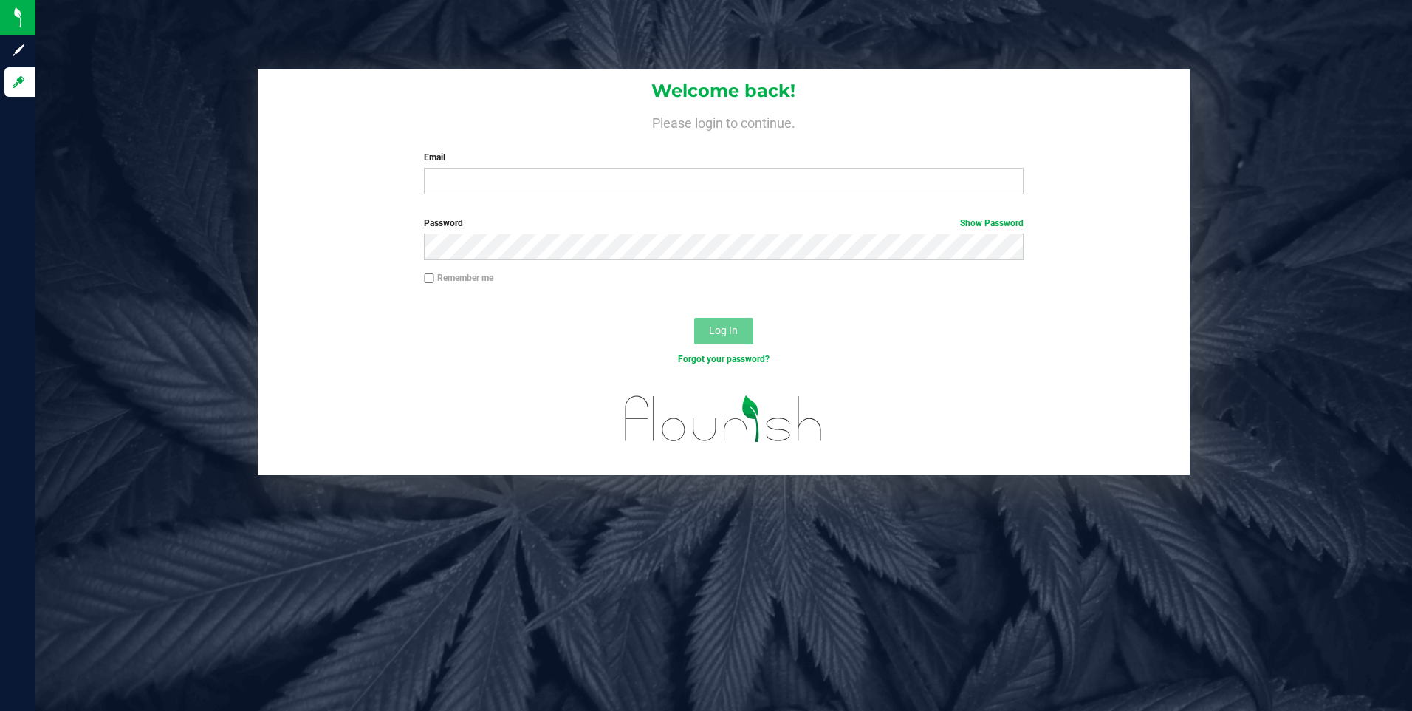 This screenshot has width=1412, height=711. I want to click on span: Log In, so click(723, 330).